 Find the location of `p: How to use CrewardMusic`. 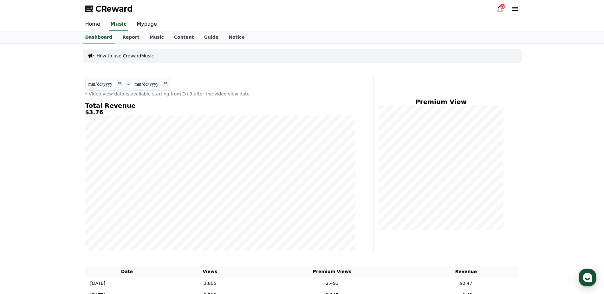

p: How to use CrewardMusic is located at coordinates (125, 56).